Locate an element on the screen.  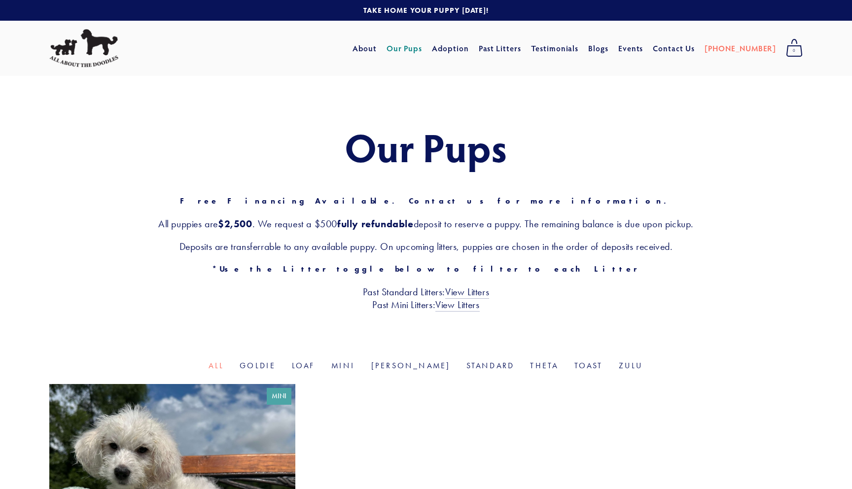
a: Mini is located at coordinates (343, 365).